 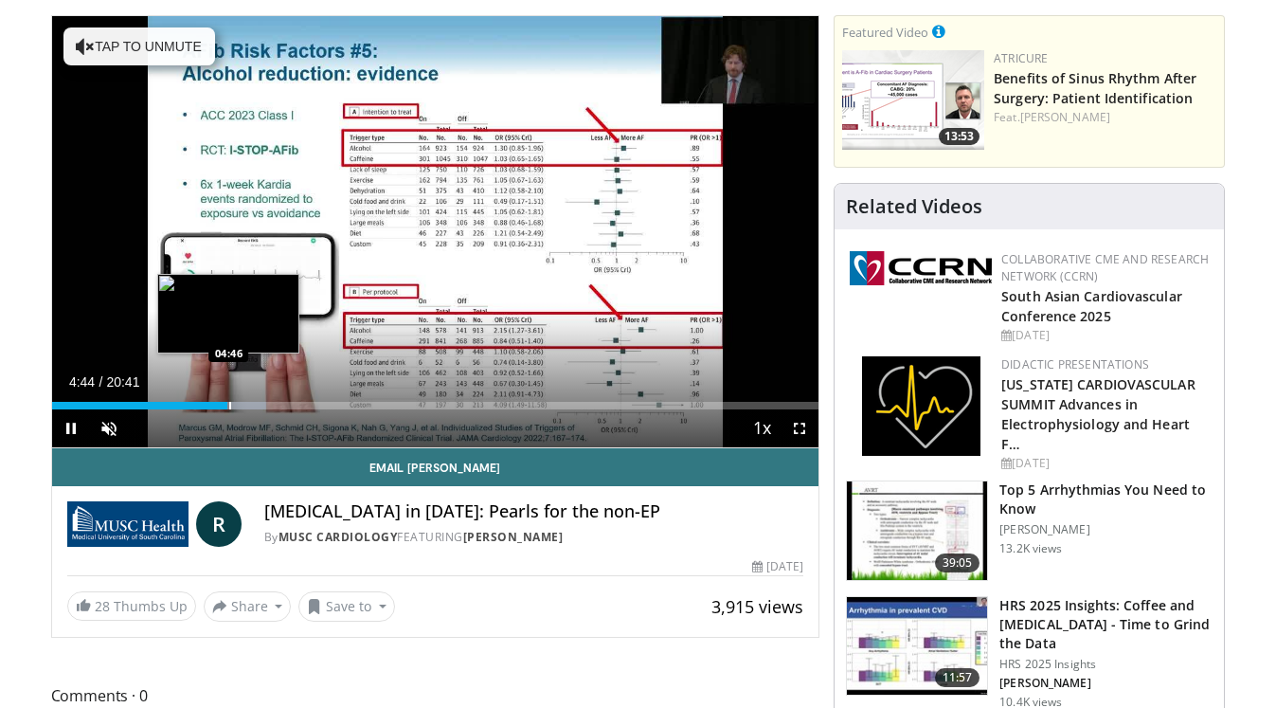 I want to click on div: Feat., so click(x=1105, y=117).